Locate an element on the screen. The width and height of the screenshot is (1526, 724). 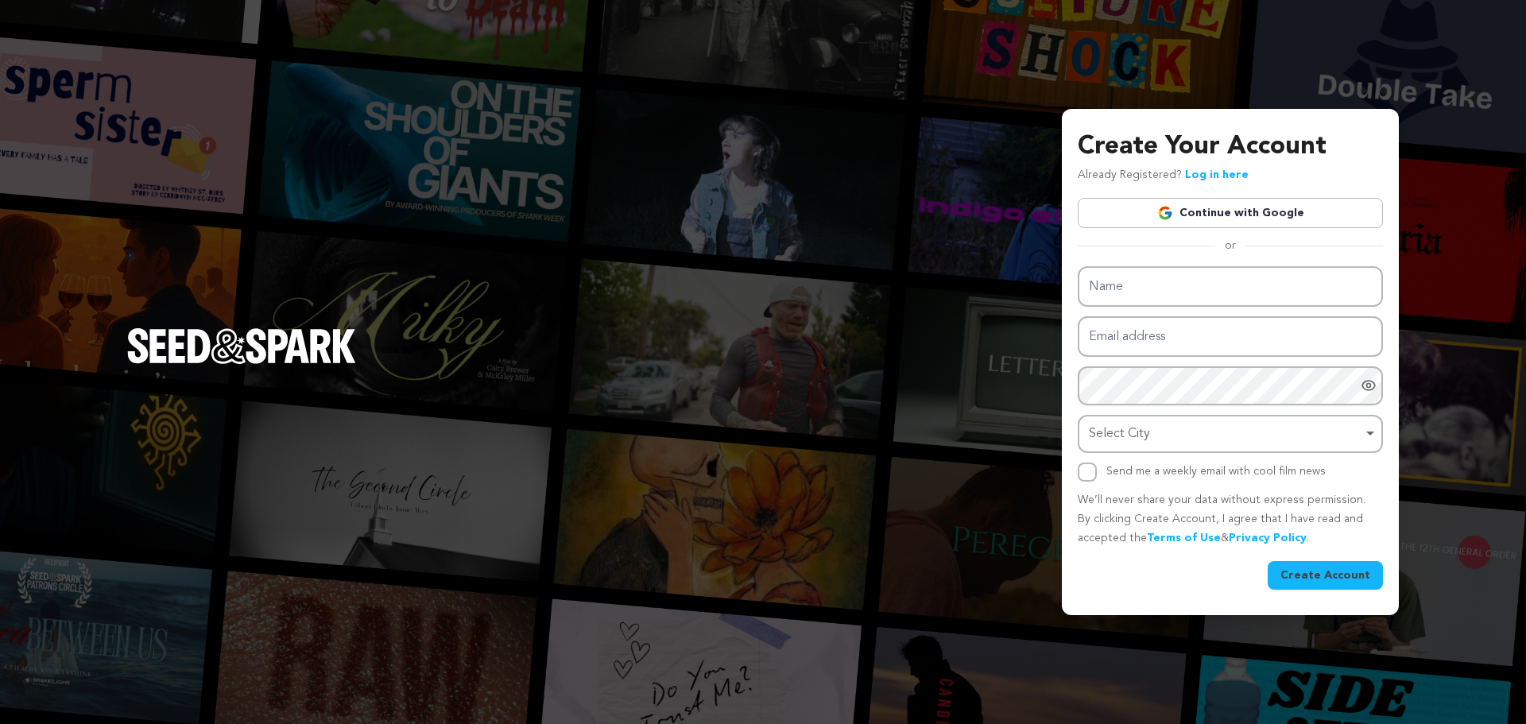
input: Email address is located at coordinates (1230, 336).